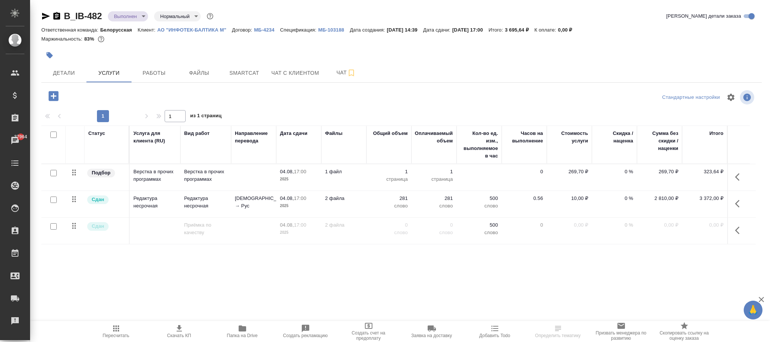 The width and height of the screenshot is (770, 342). What do you see at coordinates (524, 177) in the screenshot?
I see `td: 0` at bounding box center [524, 177].